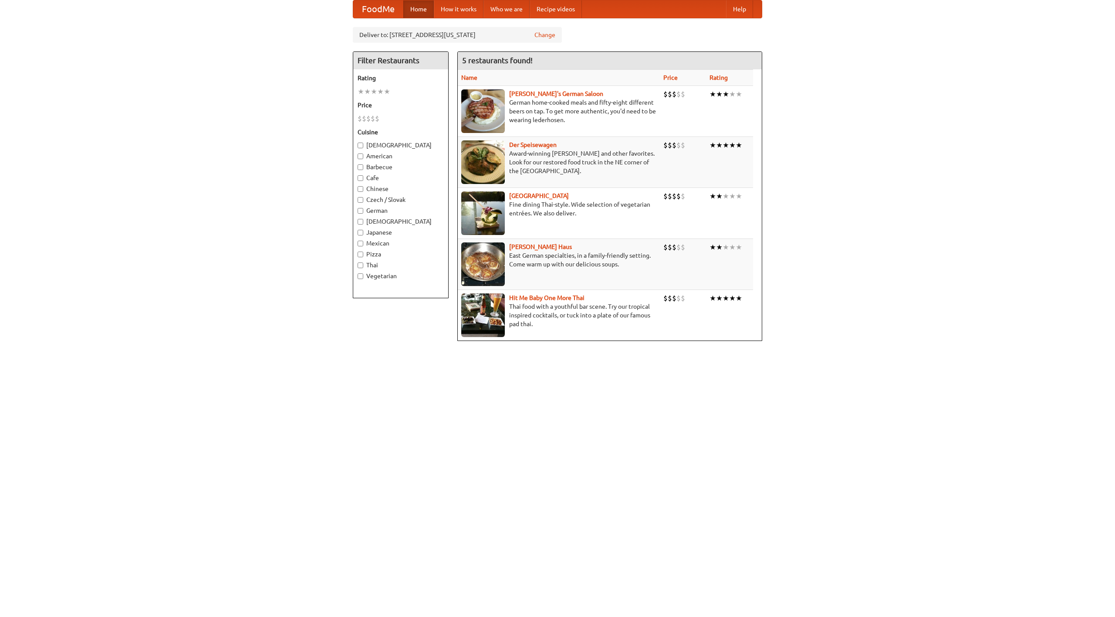  What do you see at coordinates (360, 167) in the screenshot?
I see `input: Barbecue` at bounding box center [360, 167].